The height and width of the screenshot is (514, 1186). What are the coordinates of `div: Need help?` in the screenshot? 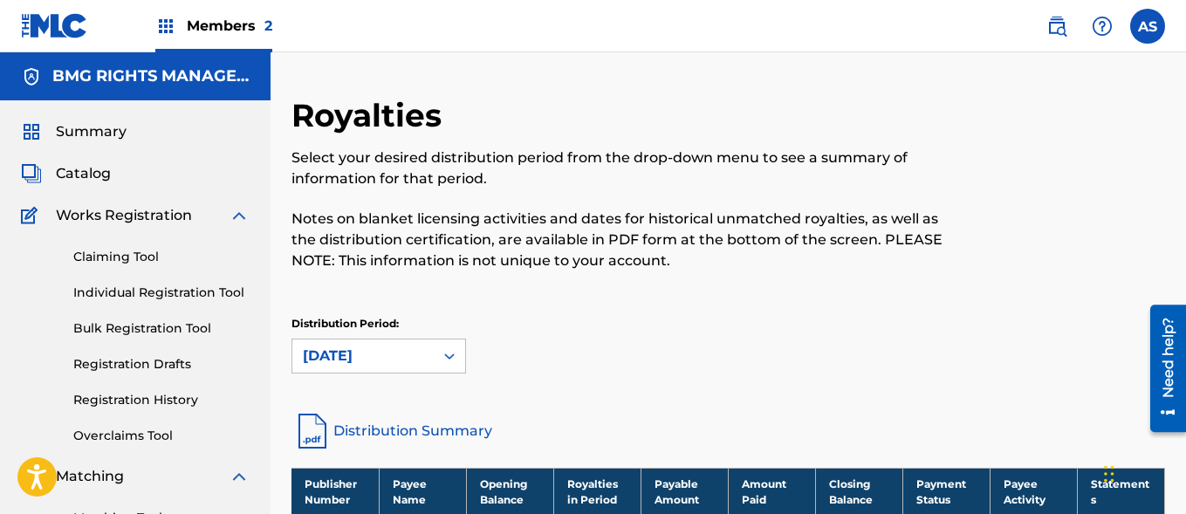 It's located at (31, 59).